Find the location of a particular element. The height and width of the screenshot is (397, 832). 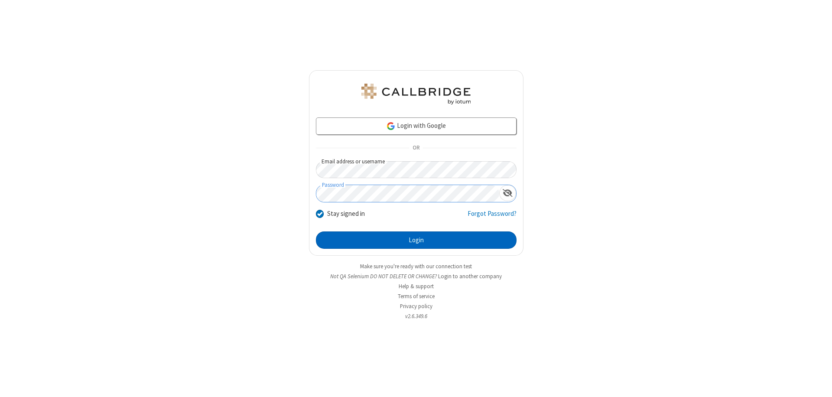

img: QA Selenium DO NOT DELETE OR CHANGE is located at coordinates (416, 94).